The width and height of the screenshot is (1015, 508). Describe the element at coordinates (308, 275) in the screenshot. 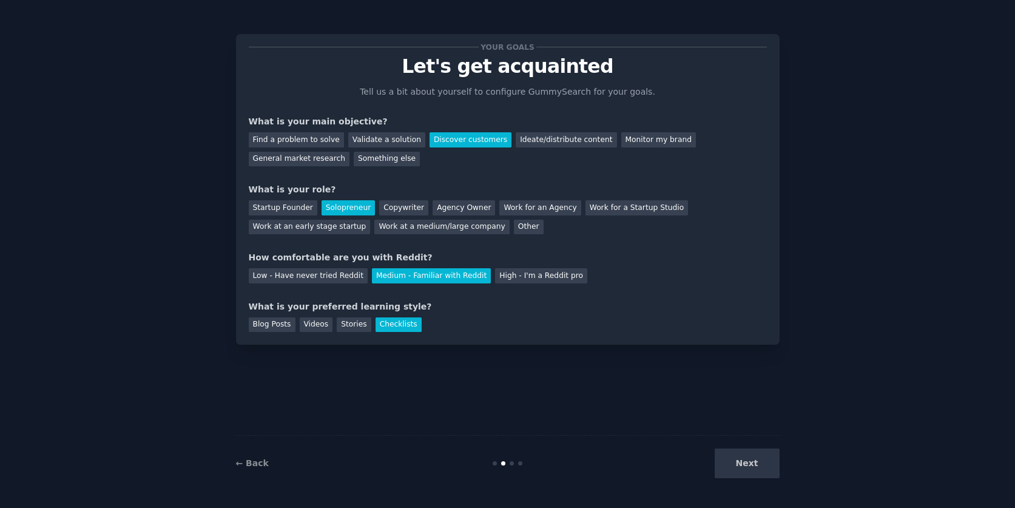

I see `div: Low - Have never tried Reddit` at that location.